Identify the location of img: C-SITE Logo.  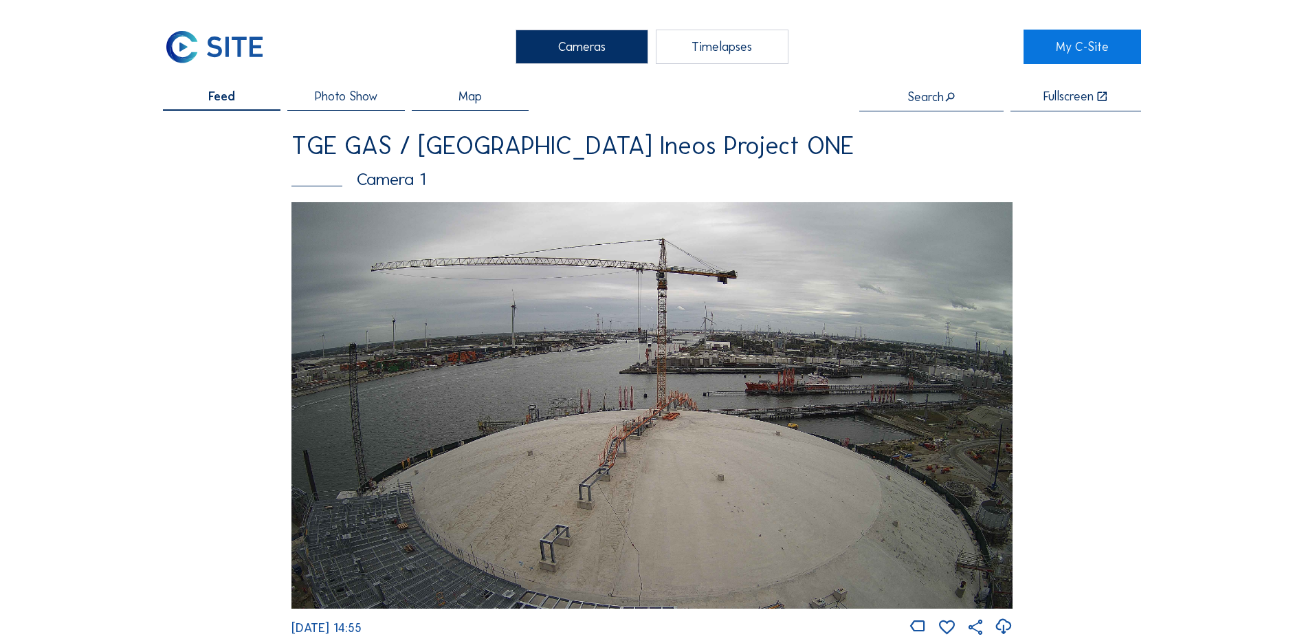
(214, 47).